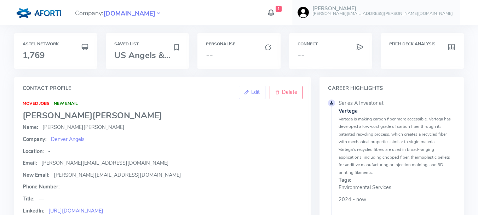 The width and height of the screenshot is (478, 215). What do you see at coordinates (144, 55) in the screenshot?
I see `span: US Angels & ...` at bounding box center [144, 55].